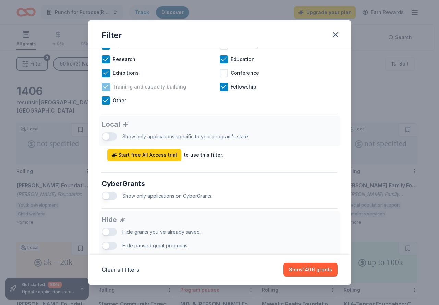 Image resolution: width=439 pixels, height=305 pixels. What do you see at coordinates (243, 87) in the screenshot?
I see `span: Fellowship` at bounding box center [243, 87].